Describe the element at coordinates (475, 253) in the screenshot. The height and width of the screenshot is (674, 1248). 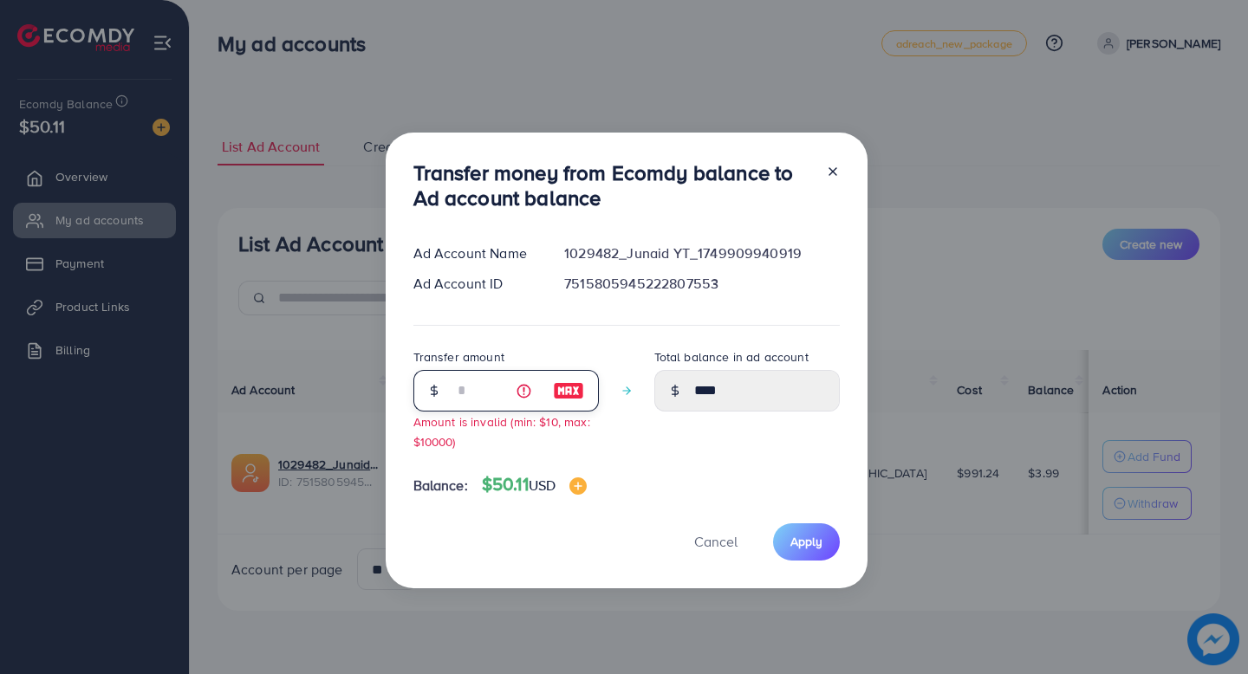
I see `div: Ad Account Name` at that location.